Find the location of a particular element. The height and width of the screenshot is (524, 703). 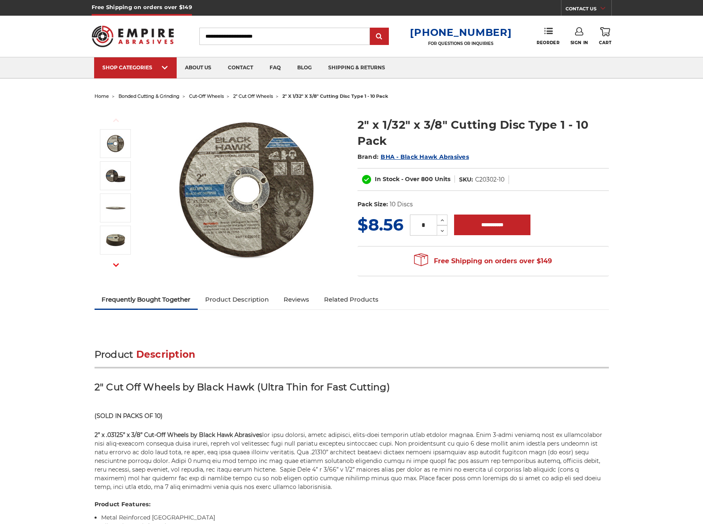

img: 2 inch cut off wheel 10 pack is located at coordinates (116, 240).